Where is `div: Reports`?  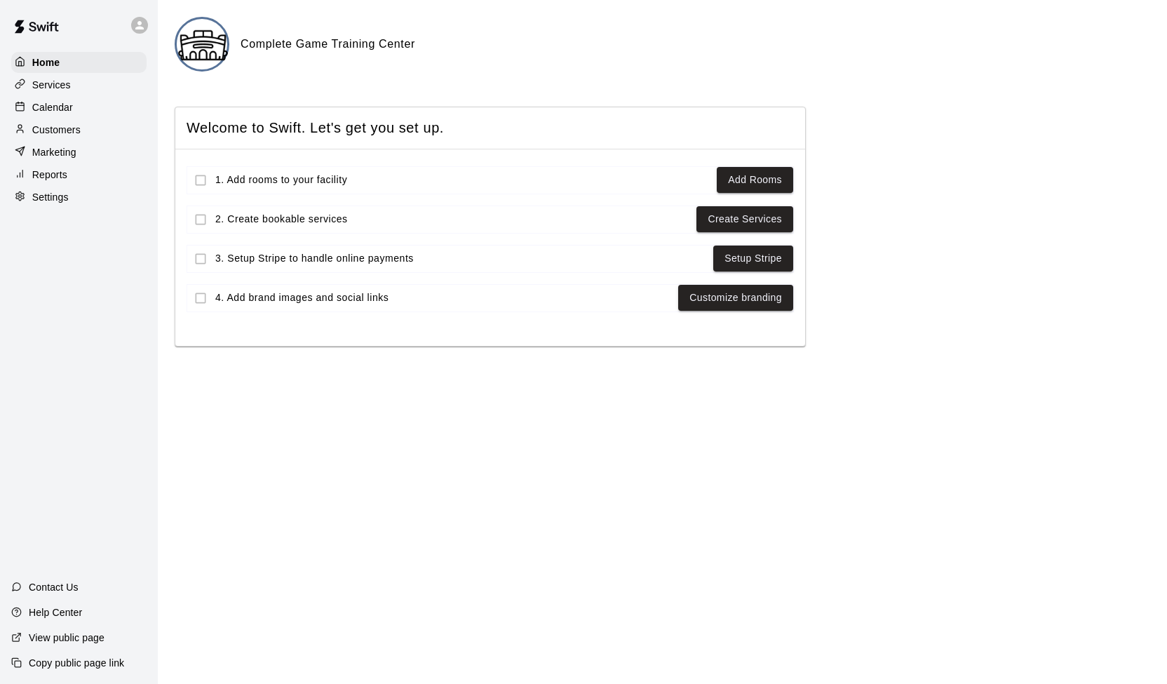 div: Reports is located at coordinates (79, 175).